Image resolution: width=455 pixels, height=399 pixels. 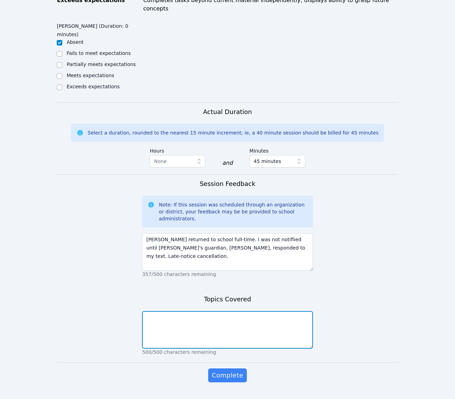 I want to click on label: Absent, so click(x=75, y=42).